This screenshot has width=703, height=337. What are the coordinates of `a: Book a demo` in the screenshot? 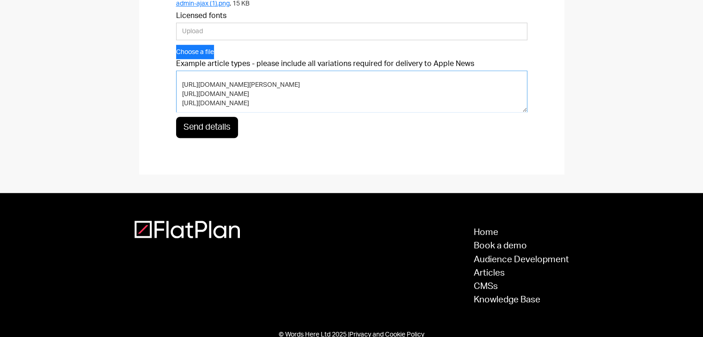 It's located at (521, 246).